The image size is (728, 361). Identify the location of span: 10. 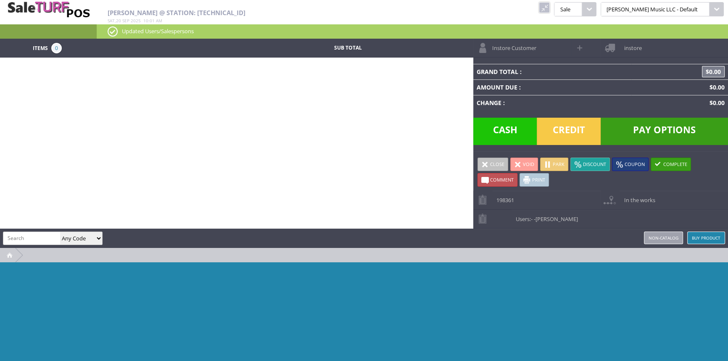
(146, 21).